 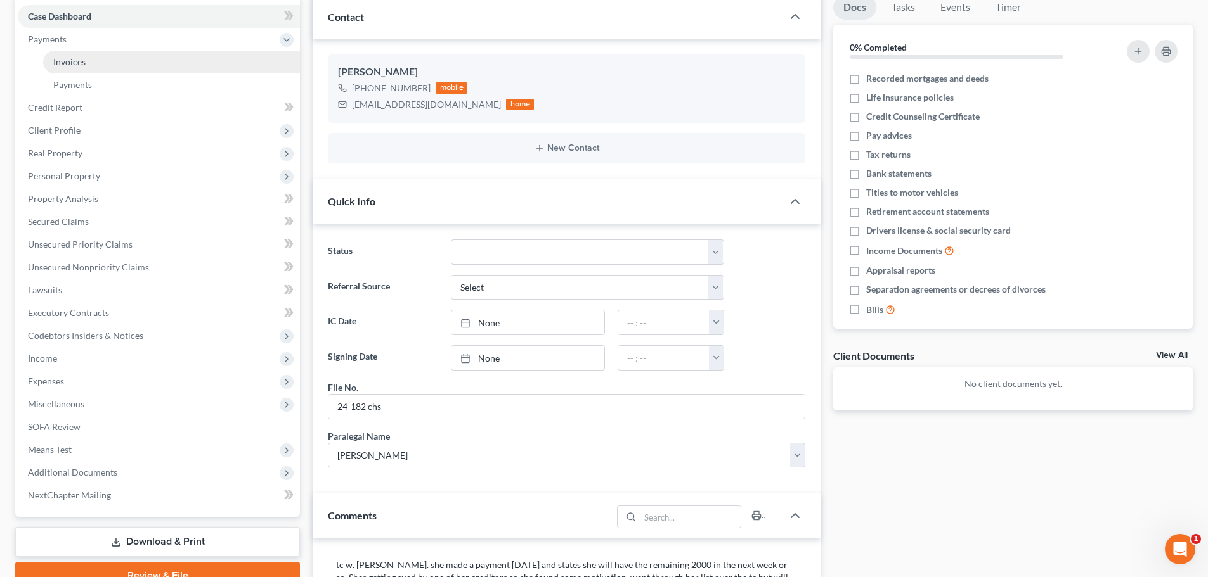 I want to click on a: View All, so click(x=1171, y=356).